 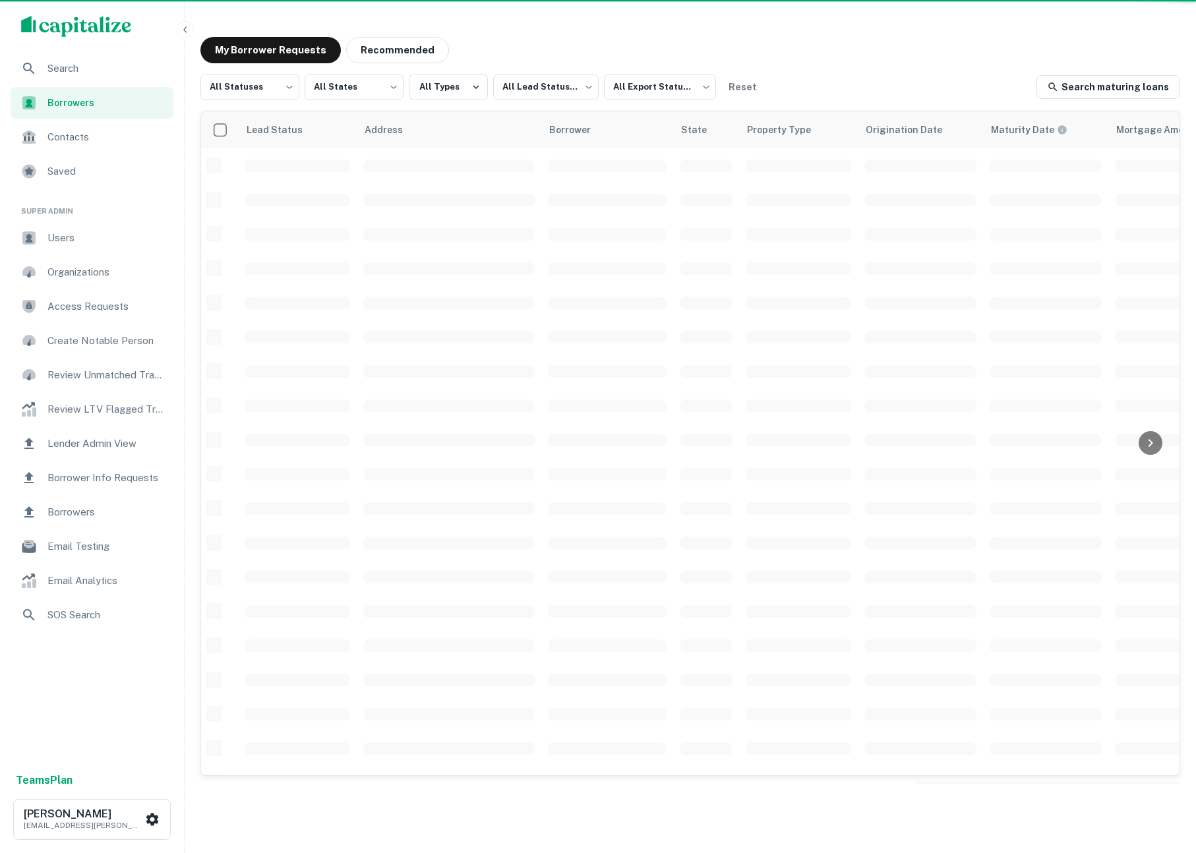 What do you see at coordinates (92, 409) in the screenshot?
I see `div: Review LTV Flagged Transactions` at bounding box center [92, 409].